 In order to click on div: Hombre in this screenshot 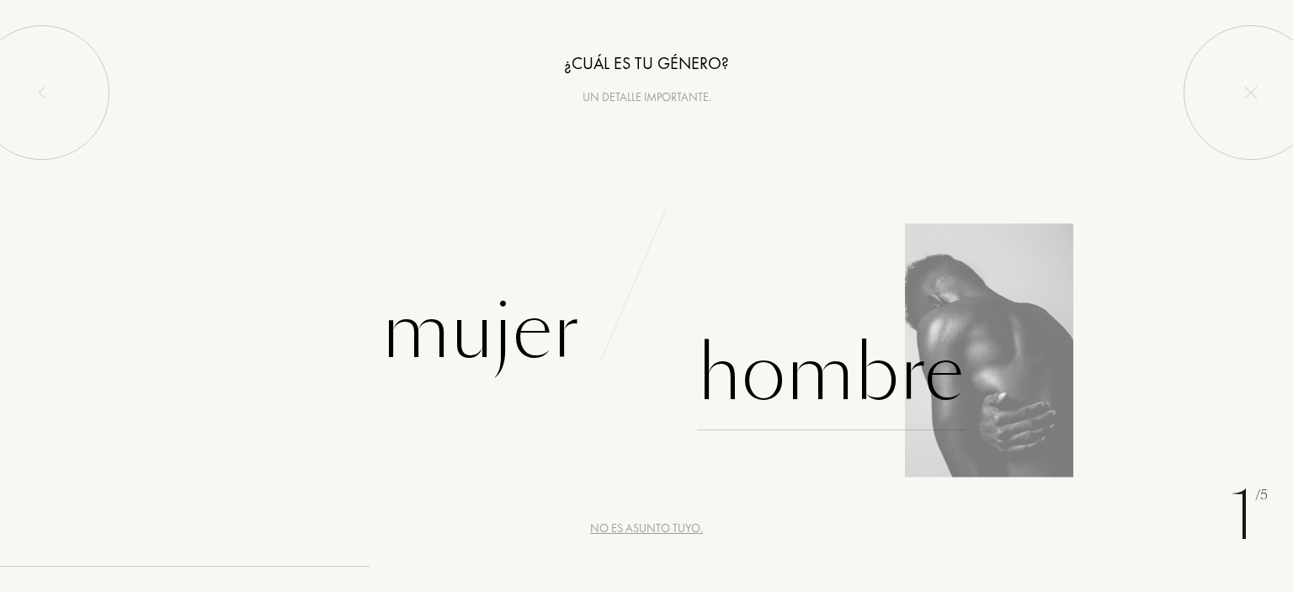, I will do `click(830, 373)`.